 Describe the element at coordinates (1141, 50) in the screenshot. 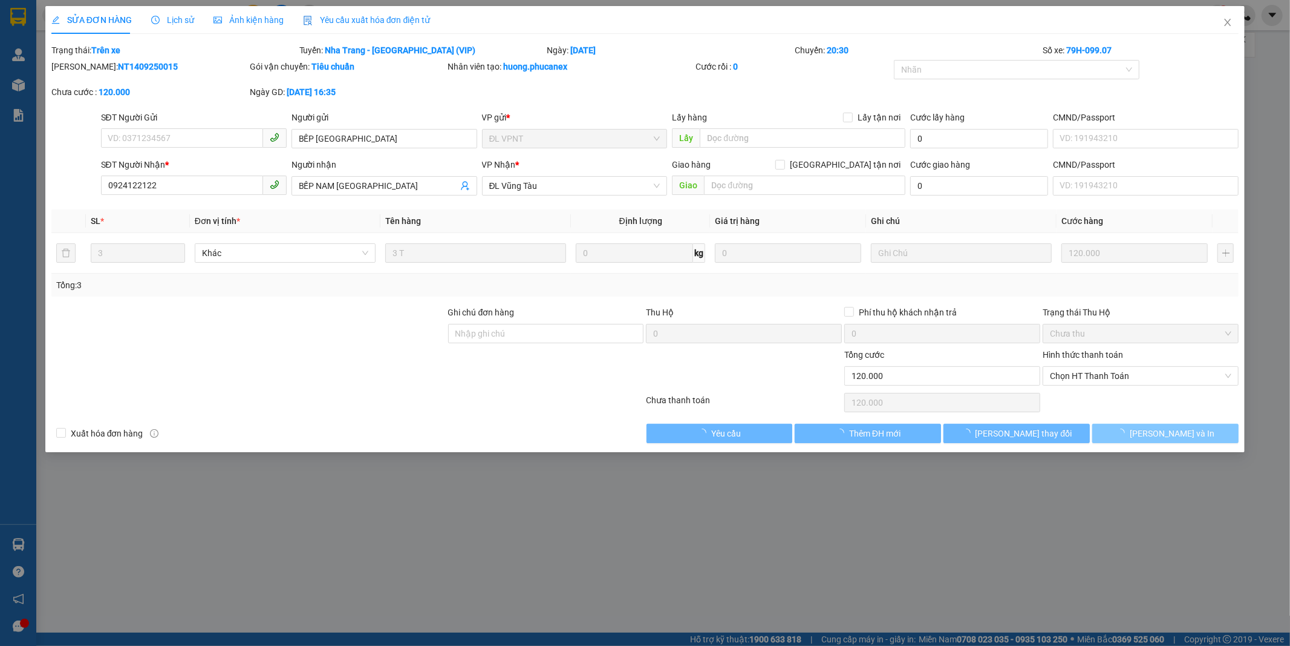

I see `div: Số xe:` at that location.